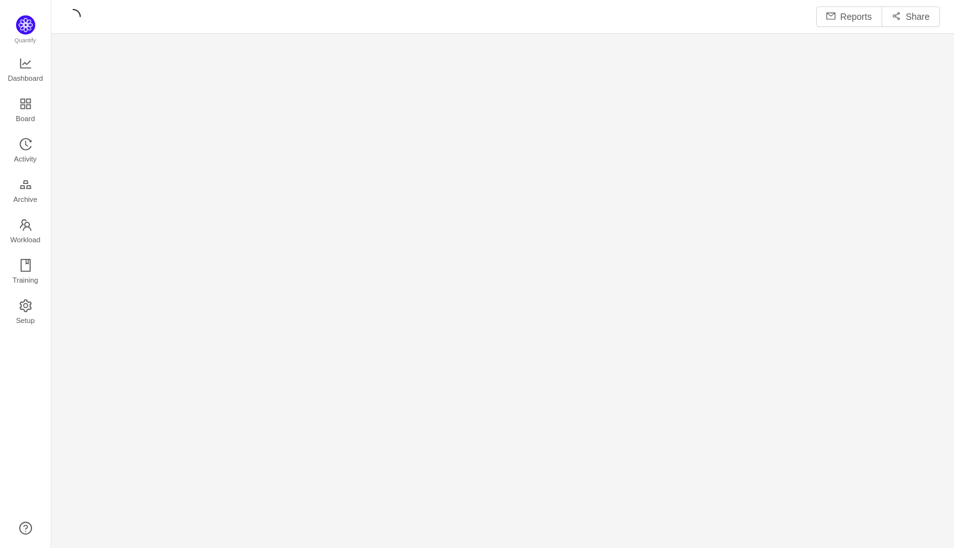  What do you see at coordinates (25, 159) in the screenshot?
I see `span: Activity` at bounding box center [25, 159].